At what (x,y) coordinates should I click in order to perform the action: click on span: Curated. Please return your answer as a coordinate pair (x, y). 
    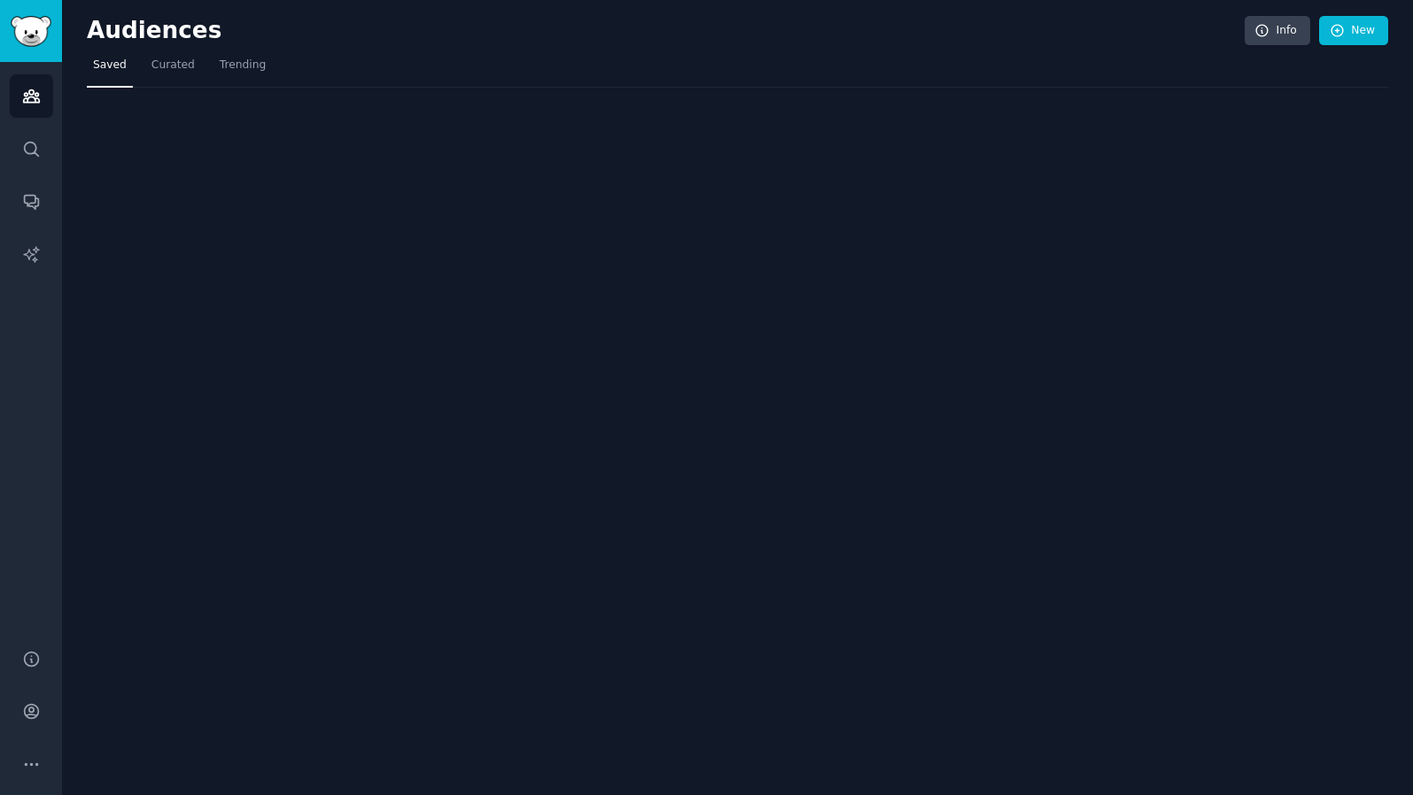
    Looking at the image, I should click on (173, 66).